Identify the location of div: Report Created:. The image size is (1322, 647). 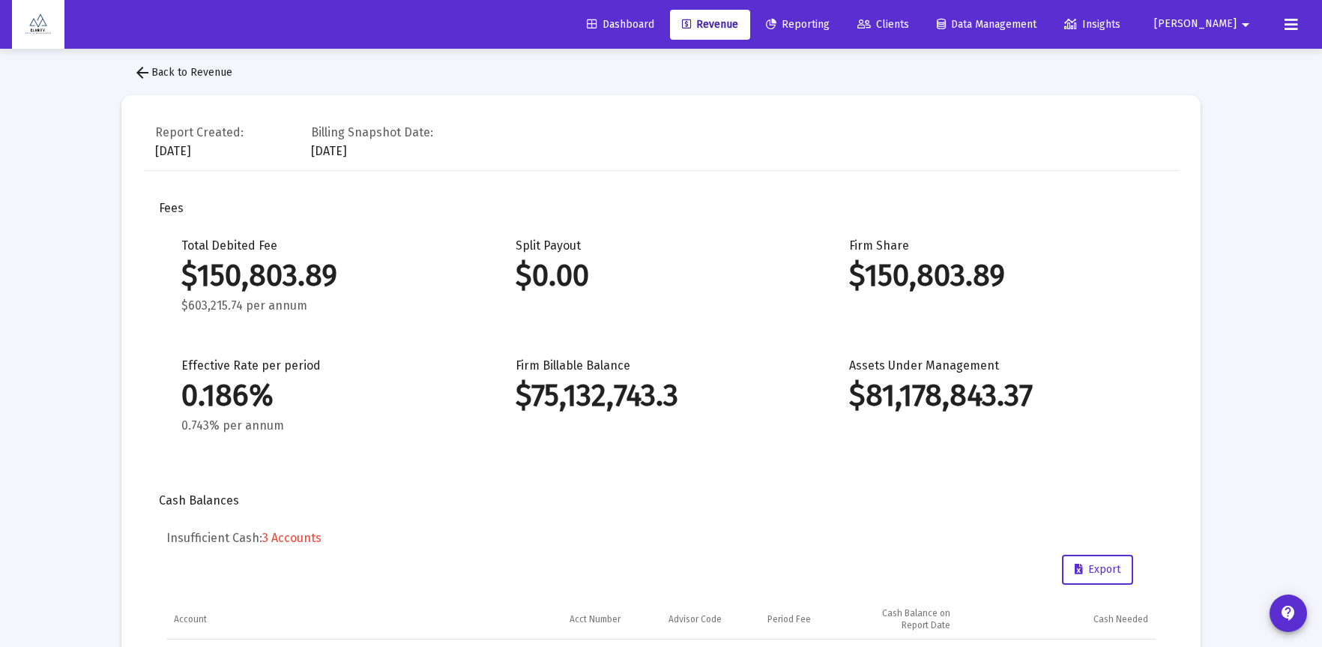
(199, 133).